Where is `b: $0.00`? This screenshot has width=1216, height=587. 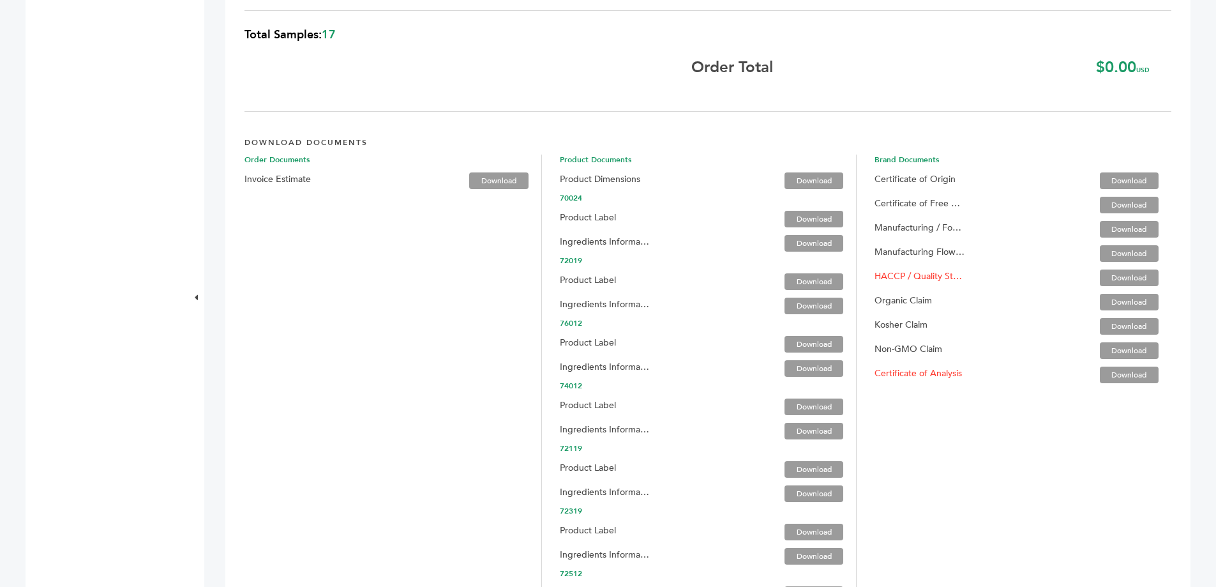 b: $0.00 is located at coordinates (1123, 67).